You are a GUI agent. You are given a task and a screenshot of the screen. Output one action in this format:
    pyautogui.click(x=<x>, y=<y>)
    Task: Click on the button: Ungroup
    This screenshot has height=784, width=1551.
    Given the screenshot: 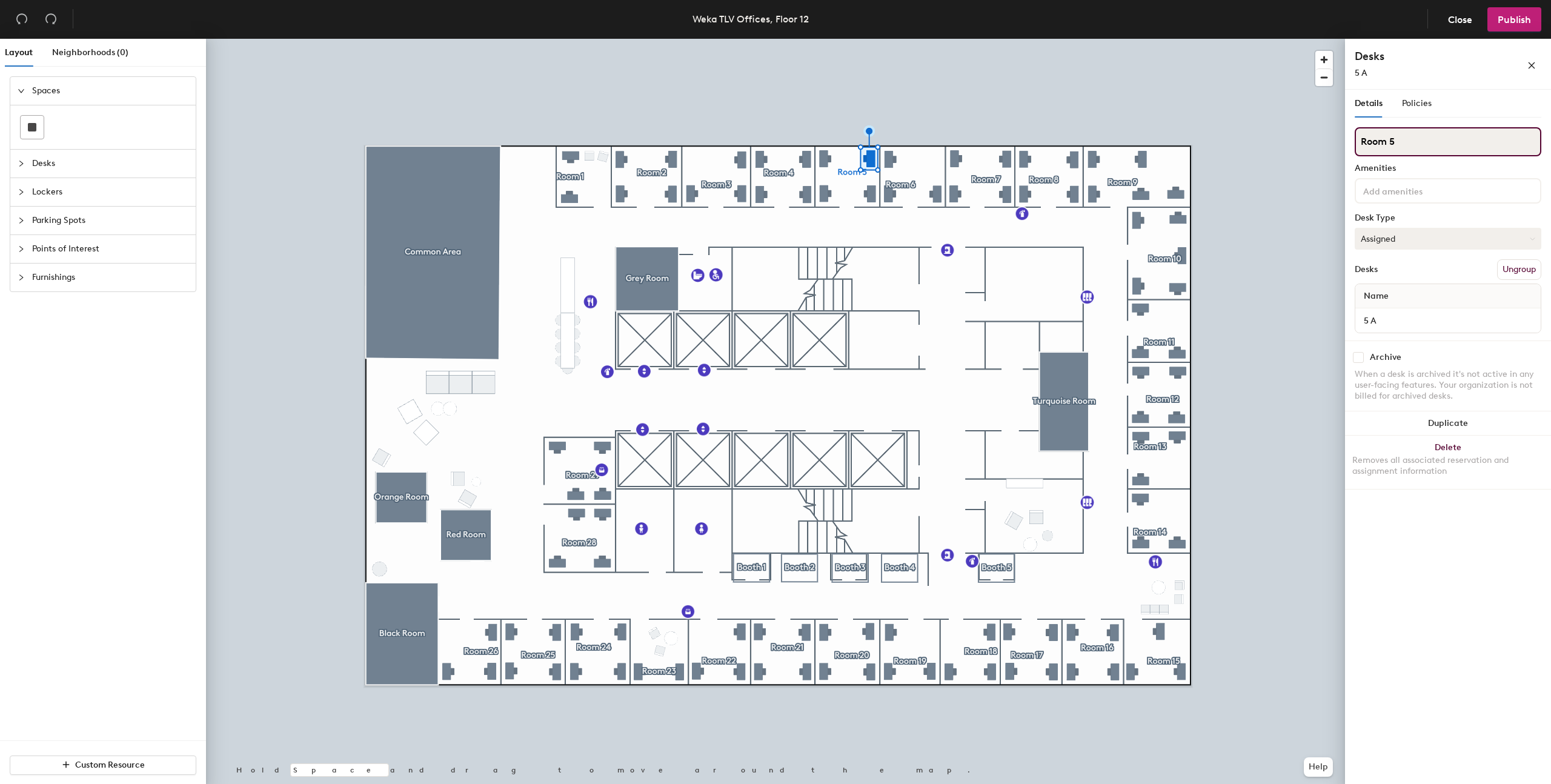 What is the action you would take?
    pyautogui.click(x=1519, y=269)
    